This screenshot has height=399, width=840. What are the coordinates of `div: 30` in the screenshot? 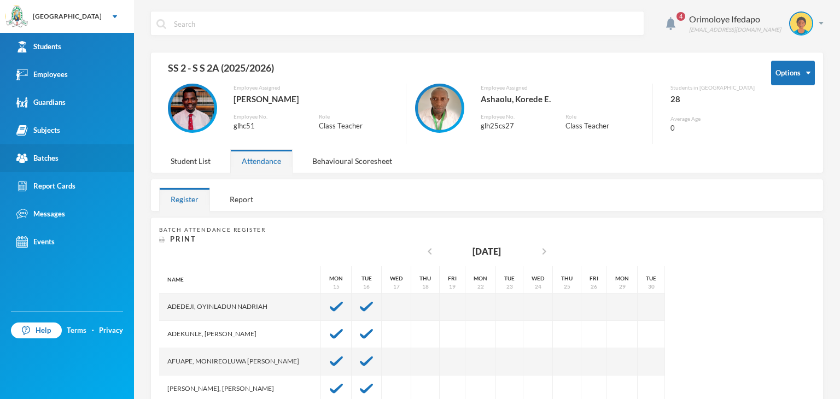 It's located at (652, 287).